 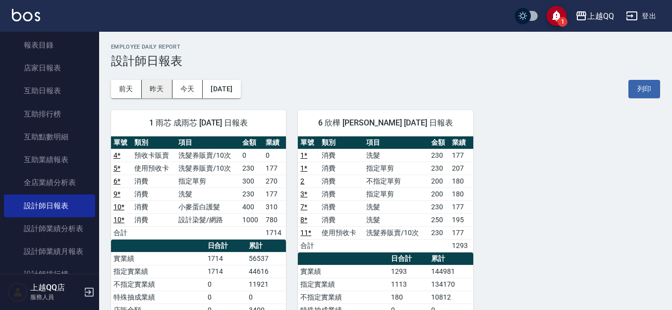 I want to click on td: 250, so click(x=439, y=220).